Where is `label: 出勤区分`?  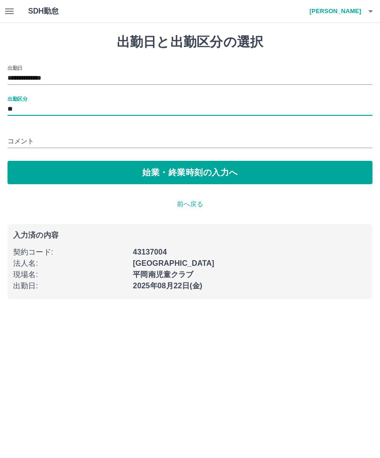 label: 出勤区分 is located at coordinates (17, 98).